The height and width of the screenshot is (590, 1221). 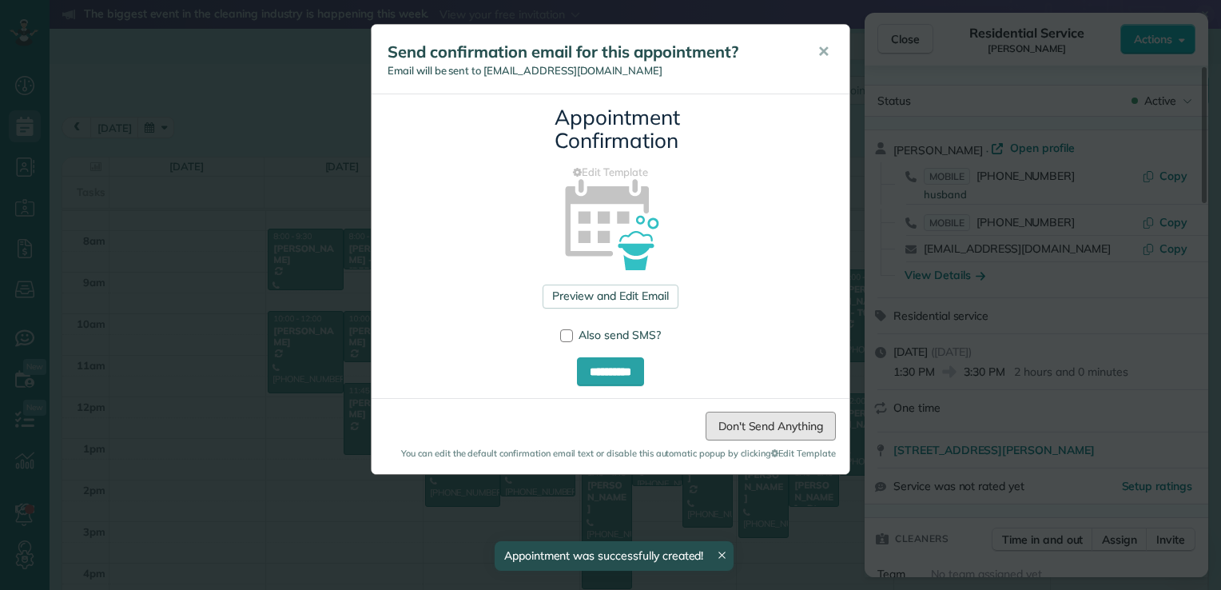 What do you see at coordinates (610, 172) in the screenshot?
I see `a: Edit Template` at bounding box center [610, 172].